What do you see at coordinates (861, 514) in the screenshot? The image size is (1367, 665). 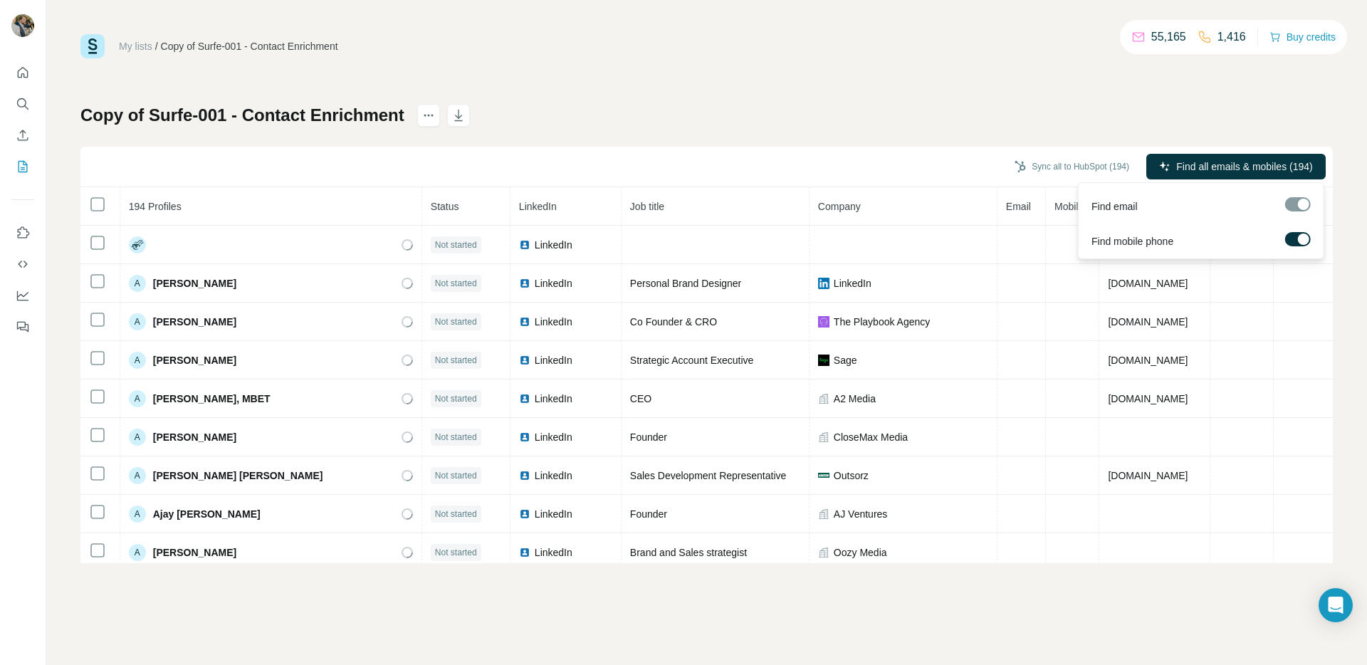 I see `span: AJ Ventures` at bounding box center [861, 514].